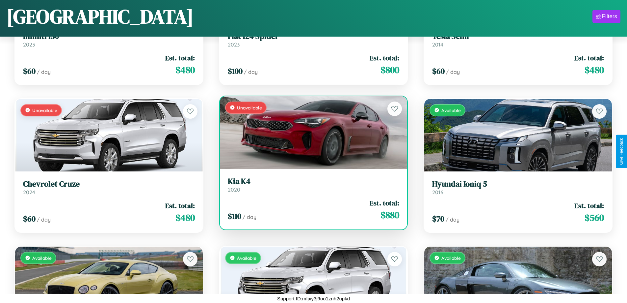  I want to click on span: $ 100, so click(235, 71).